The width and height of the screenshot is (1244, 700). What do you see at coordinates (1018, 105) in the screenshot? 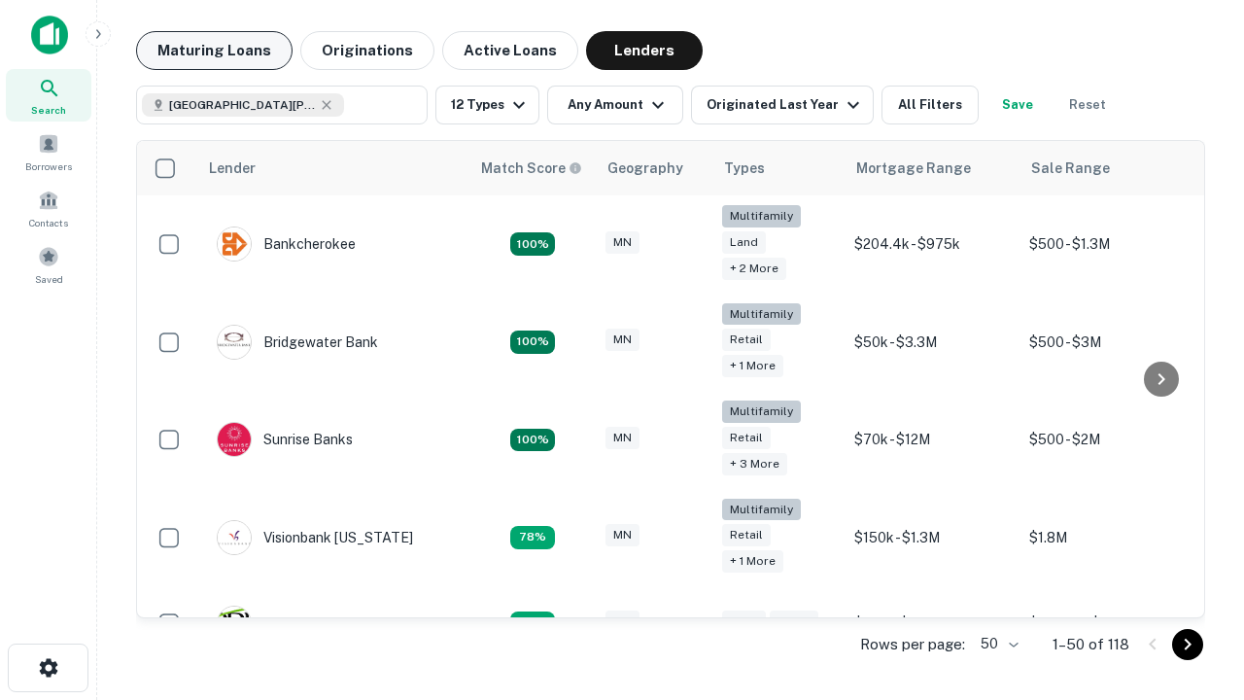
I see `button: Save your search to get updates of matches that match your search criteria.` at bounding box center [1018, 105].